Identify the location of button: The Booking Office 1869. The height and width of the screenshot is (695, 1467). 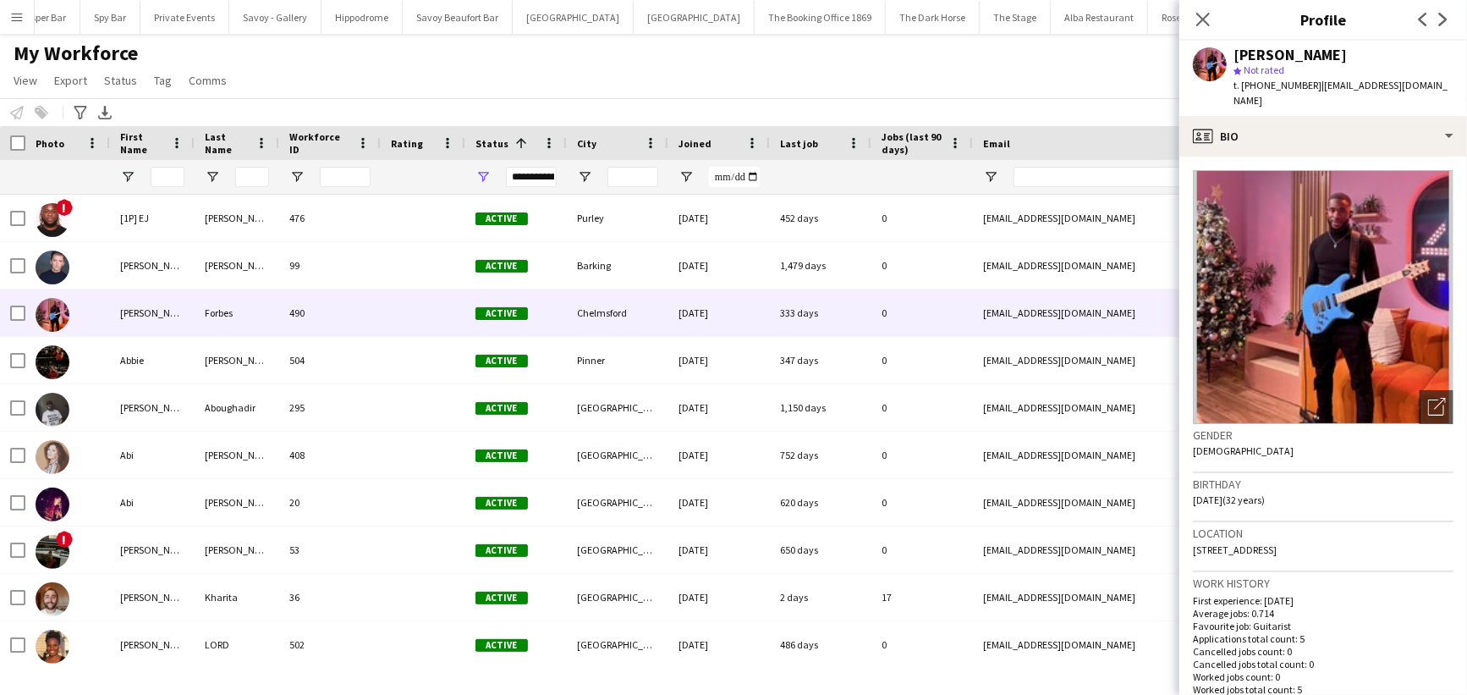
(820, 17).